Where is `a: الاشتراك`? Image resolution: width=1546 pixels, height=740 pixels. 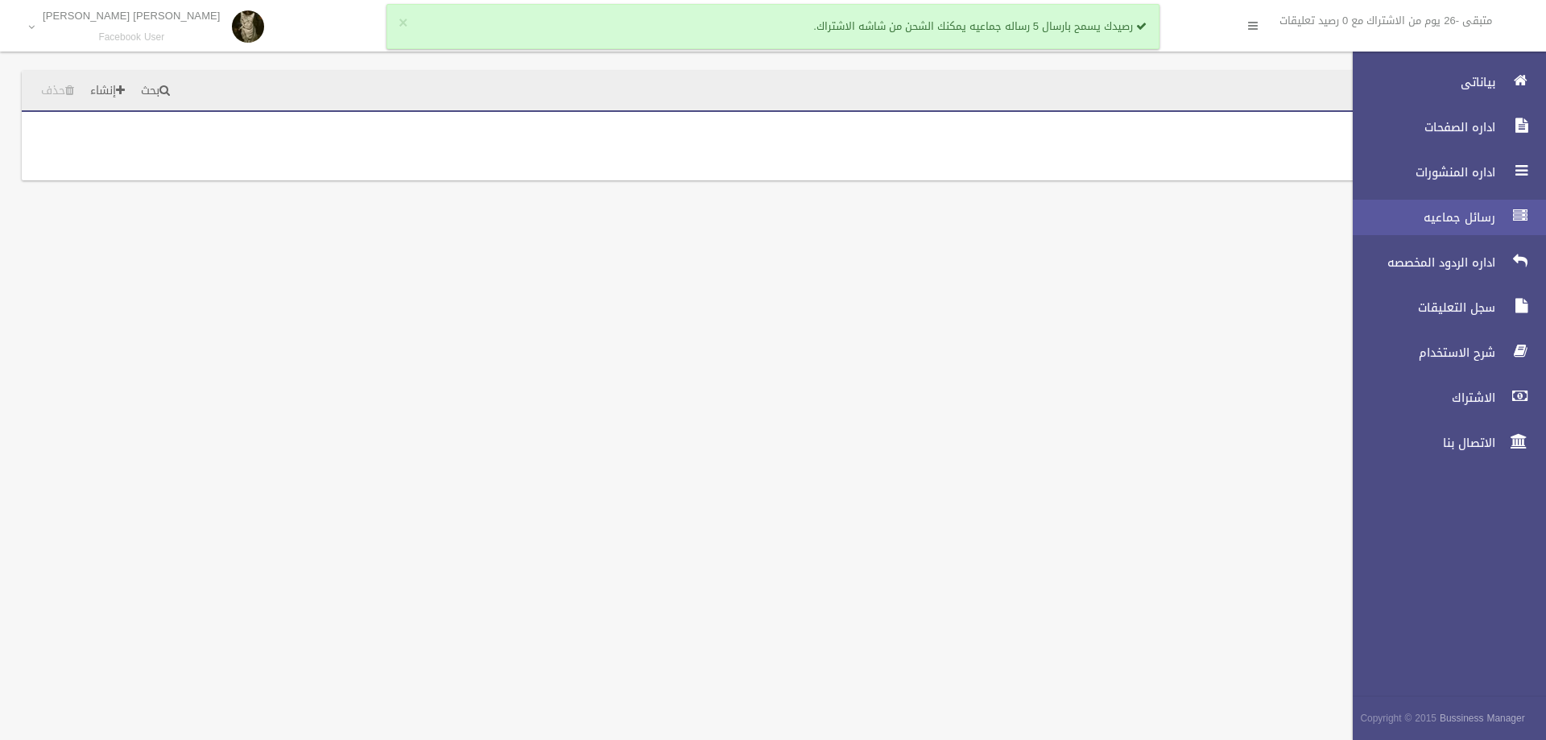 a: الاشتراك is located at coordinates (1442, 398).